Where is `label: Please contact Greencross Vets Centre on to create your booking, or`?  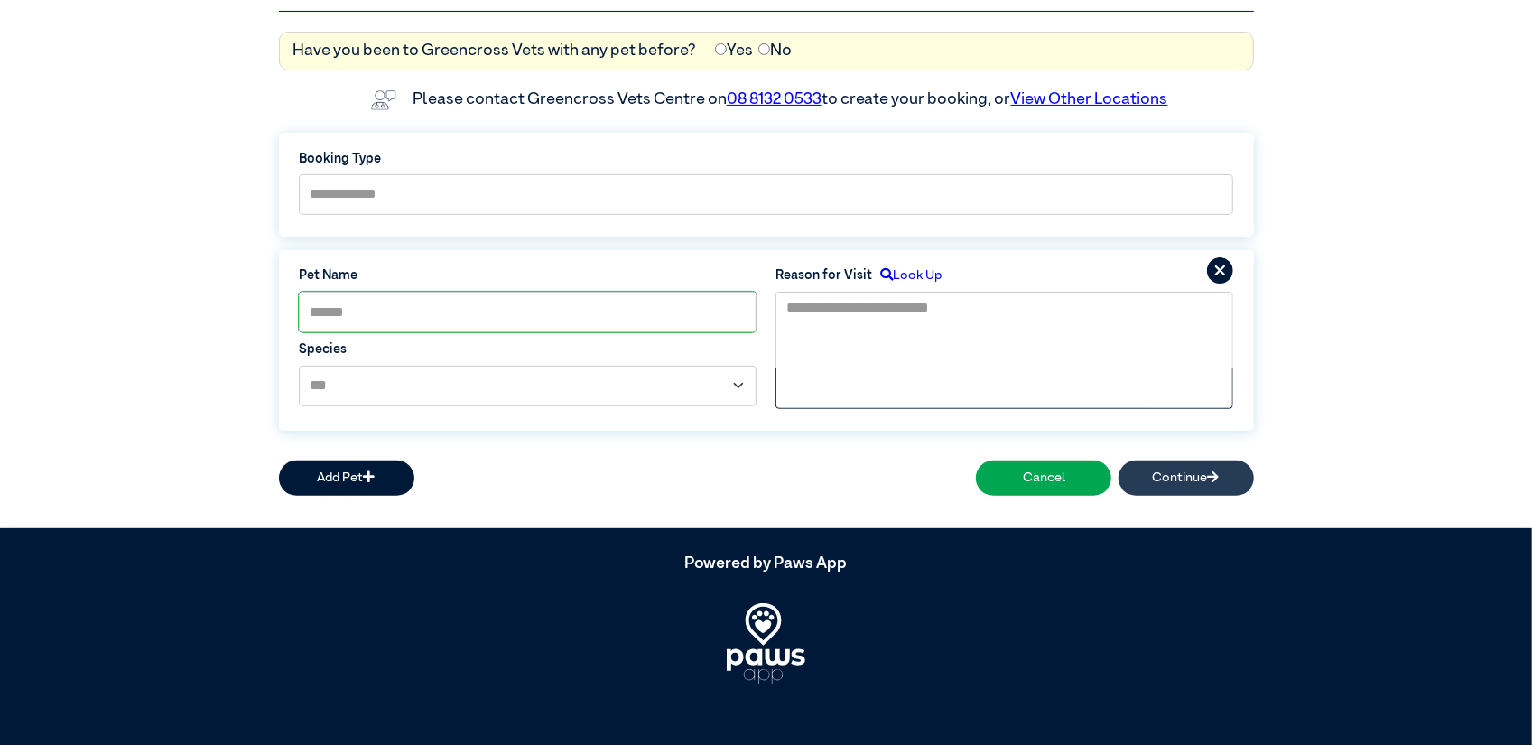 label: Please contact Greencross Vets Centre on to create your booking, or is located at coordinates (790, 99).